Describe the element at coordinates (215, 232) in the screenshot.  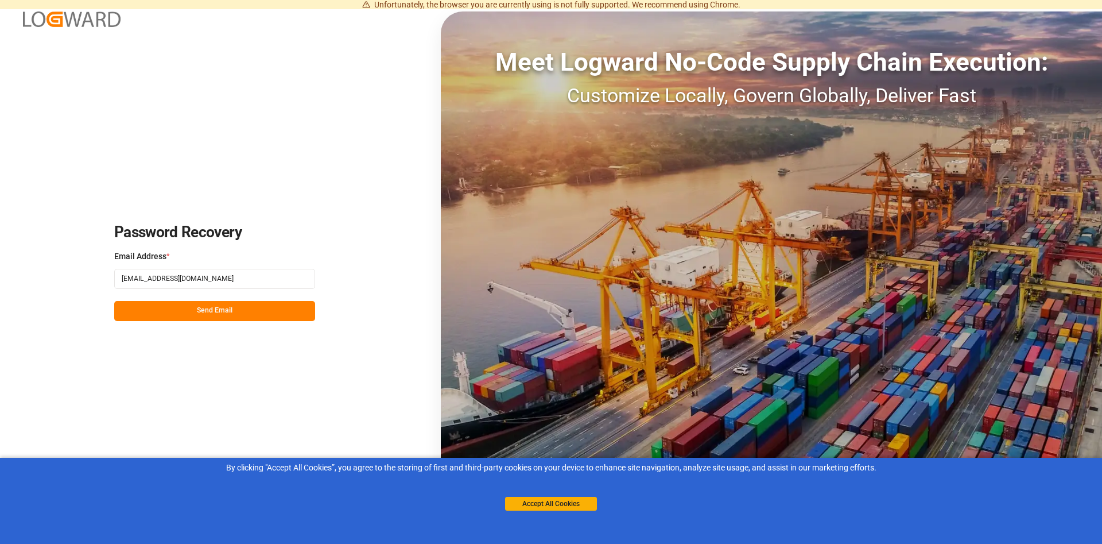
I see `h2: Password Recovery` at that location.